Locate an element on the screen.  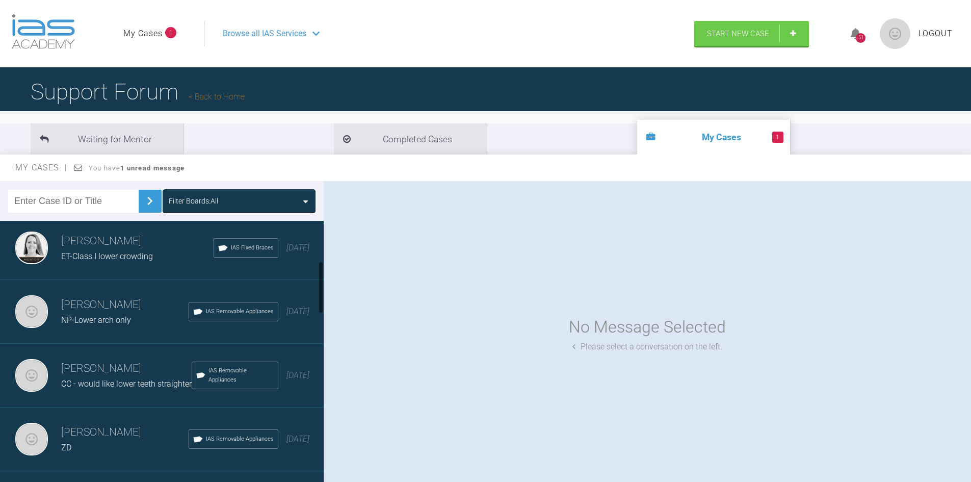
li: Waiting for Mentor is located at coordinates (107, 139).